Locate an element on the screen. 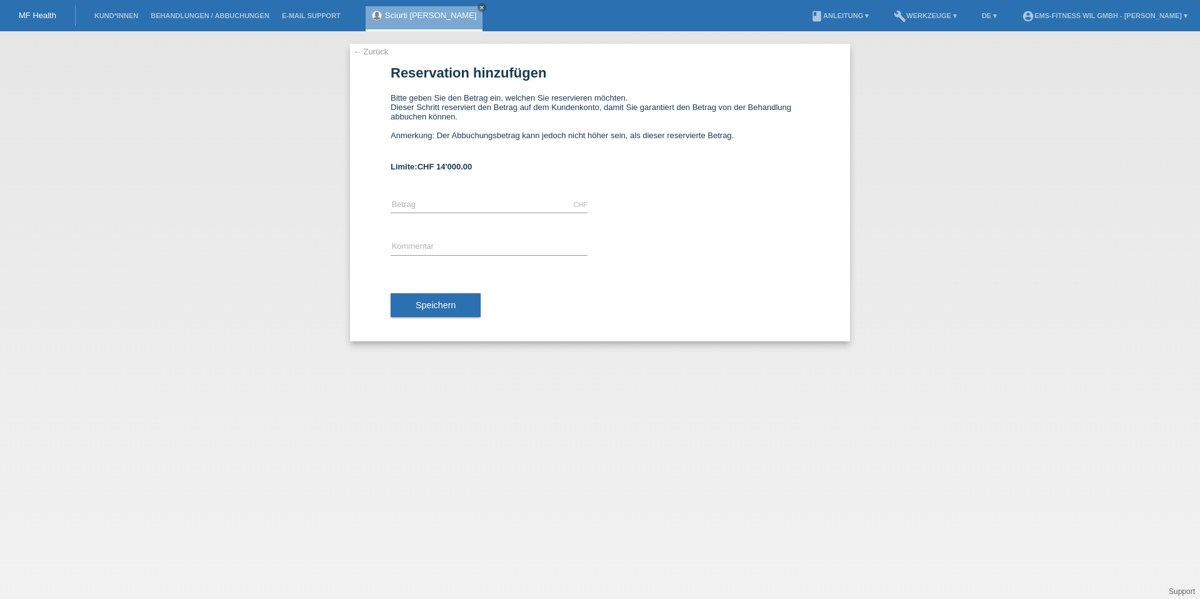  a: ← Zurück is located at coordinates (370, 51).